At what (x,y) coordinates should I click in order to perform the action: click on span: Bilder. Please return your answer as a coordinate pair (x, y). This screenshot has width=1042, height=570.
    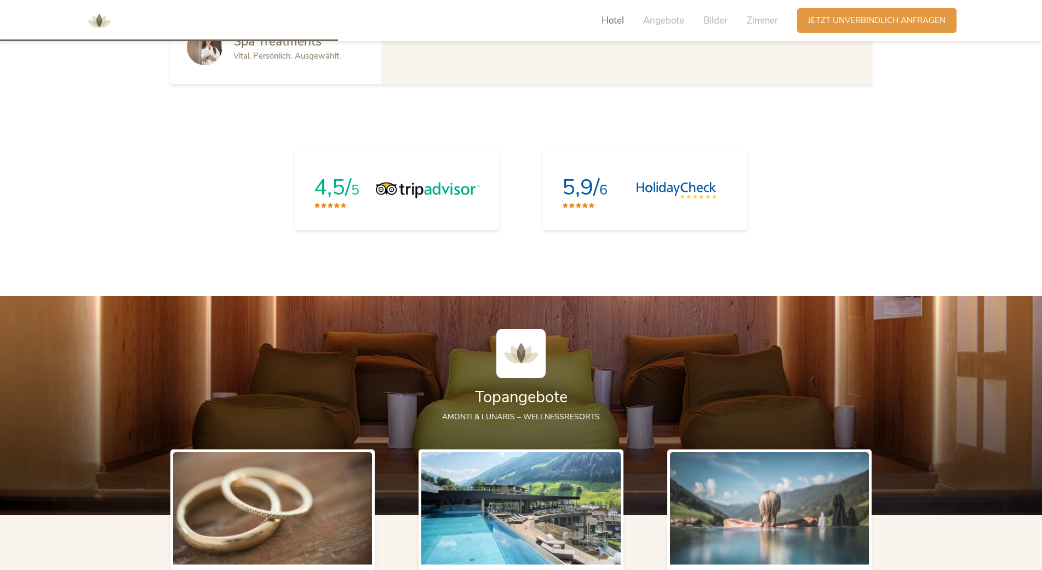
    Looking at the image, I should click on (716, 20).